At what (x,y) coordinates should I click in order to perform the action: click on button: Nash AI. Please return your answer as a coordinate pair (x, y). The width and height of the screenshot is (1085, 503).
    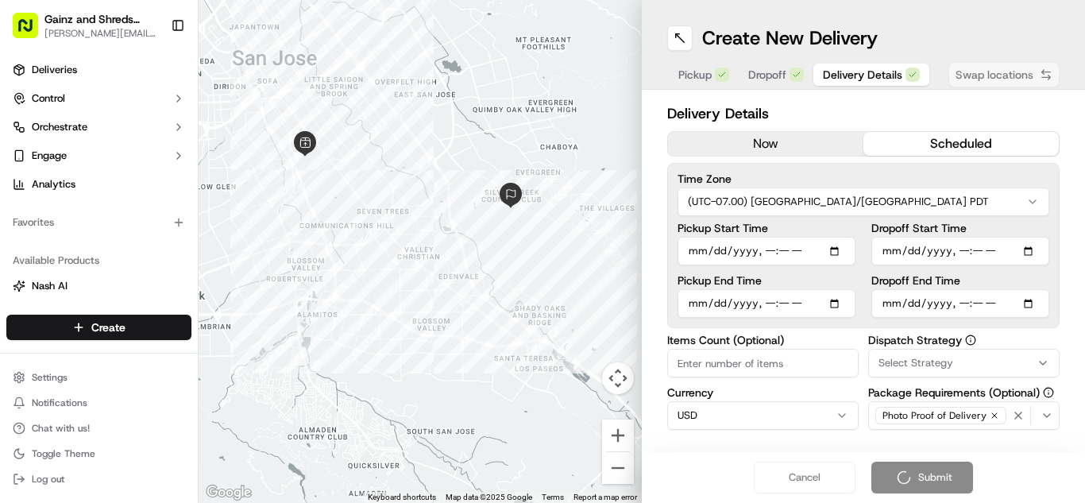
    Looking at the image, I should click on (99, 286).